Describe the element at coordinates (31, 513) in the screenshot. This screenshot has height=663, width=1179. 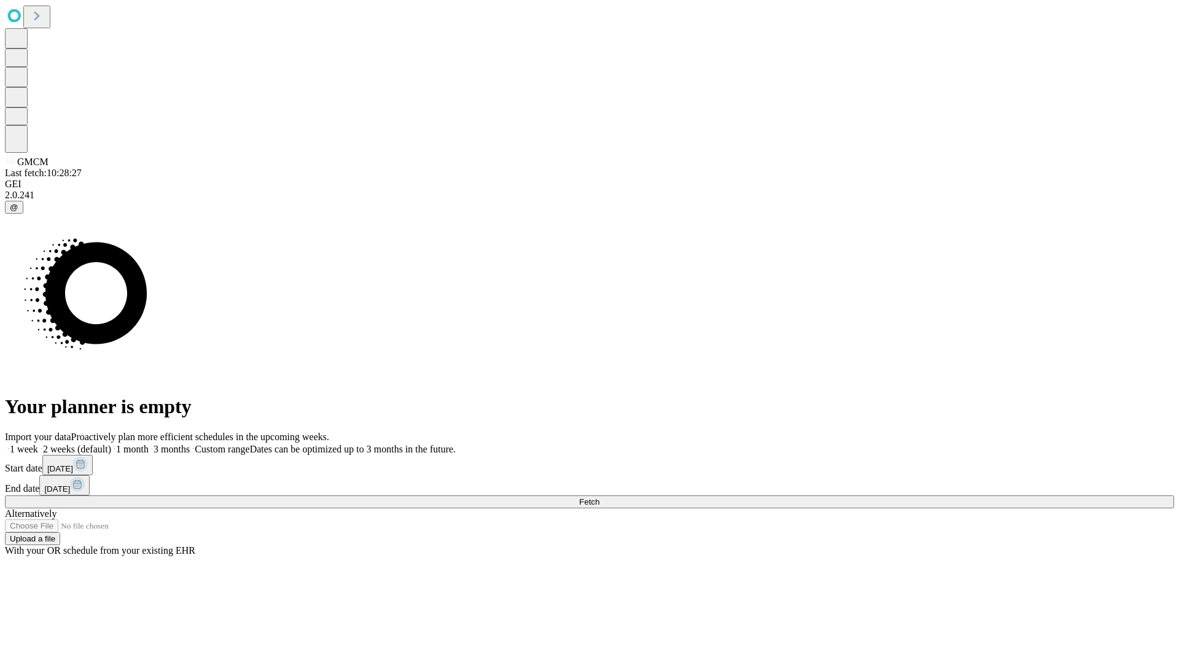
I see `span: Alternatively` at that location.